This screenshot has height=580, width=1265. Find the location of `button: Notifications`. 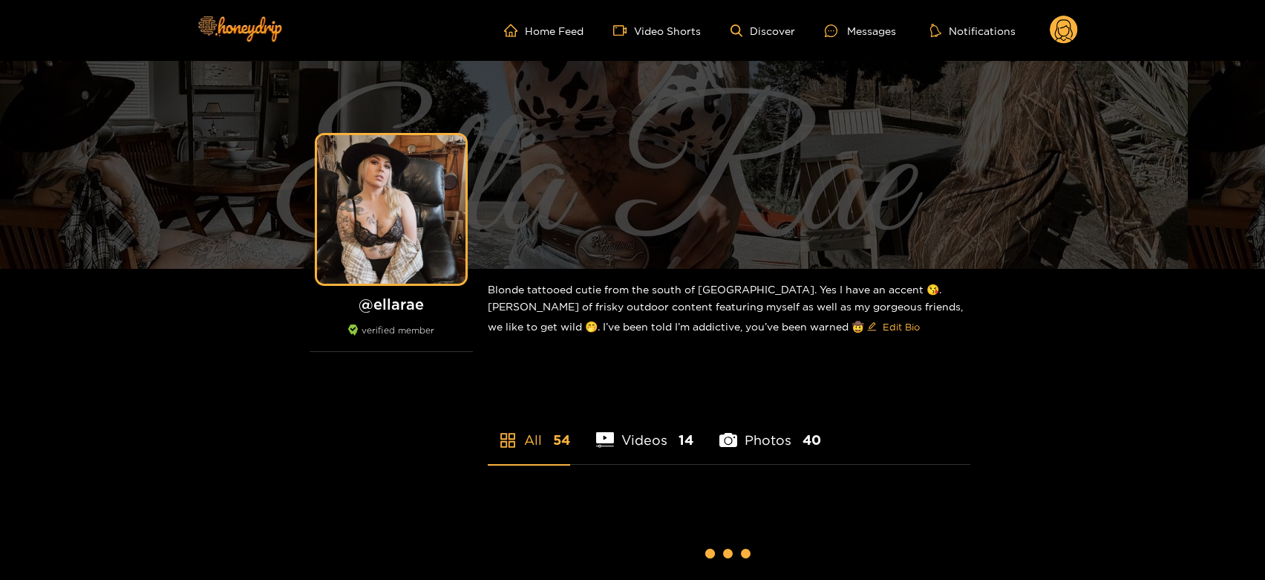

button: Notifications is located at coordinates (973, 30).